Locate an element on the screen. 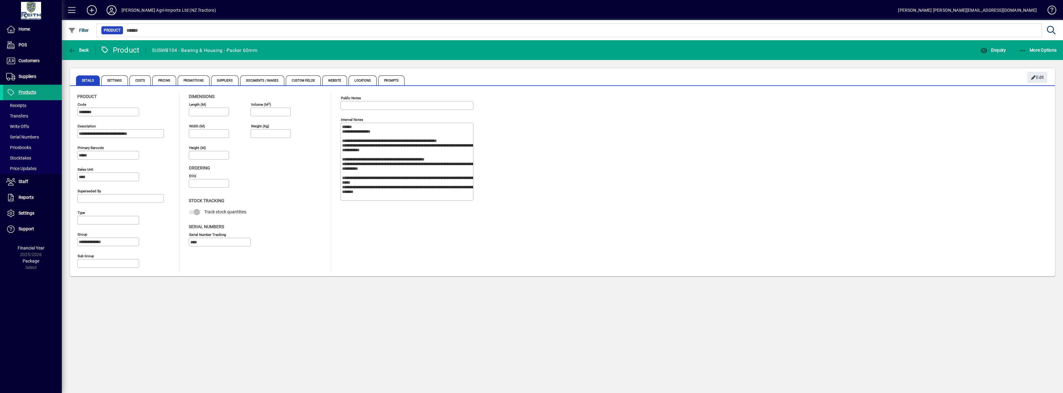  mat-label: Sub group is located at coordinates (86, 256).